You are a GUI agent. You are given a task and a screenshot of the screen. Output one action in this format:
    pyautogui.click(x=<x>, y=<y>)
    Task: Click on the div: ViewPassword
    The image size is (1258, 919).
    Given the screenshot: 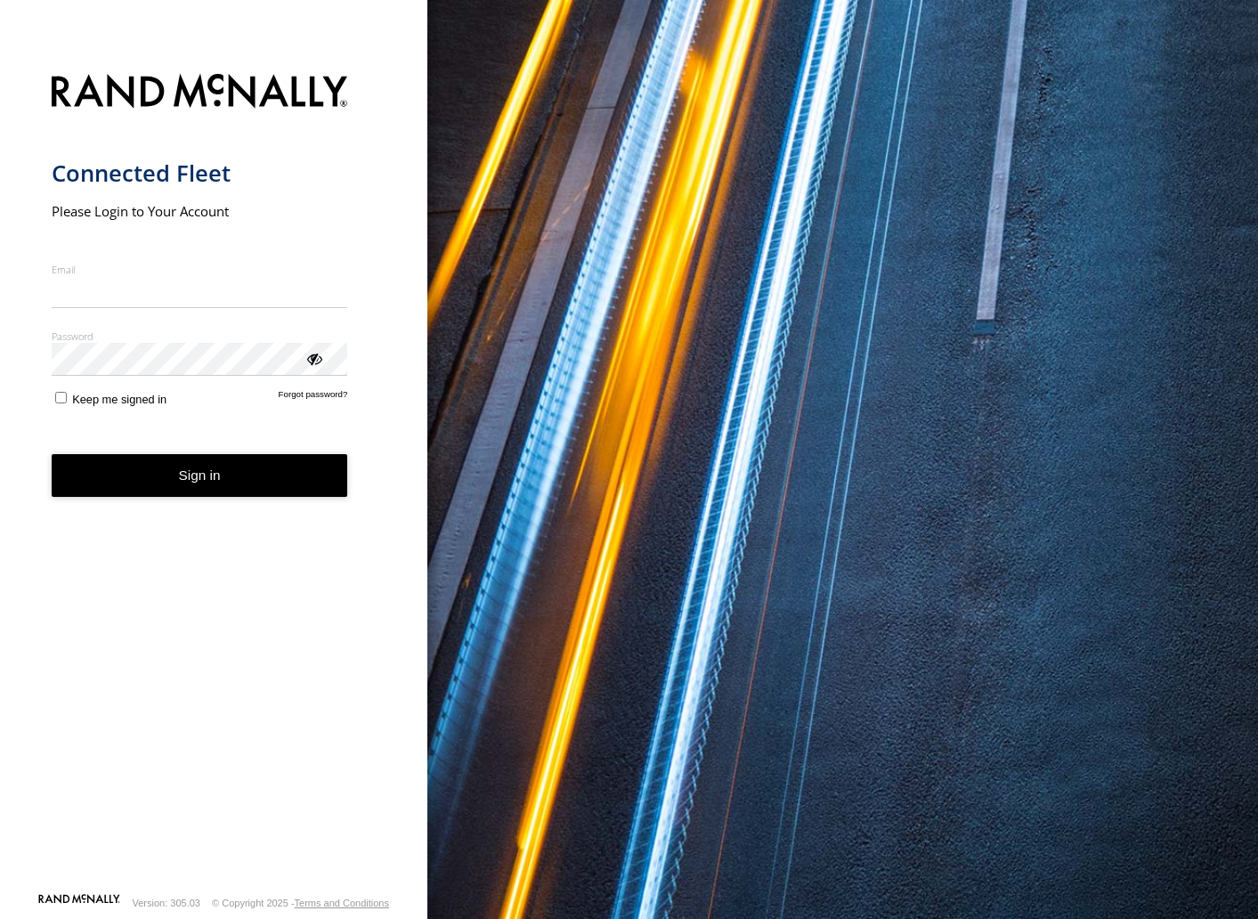 What is the action you would take?
    pyautogui.click(x=313, y=358)
    